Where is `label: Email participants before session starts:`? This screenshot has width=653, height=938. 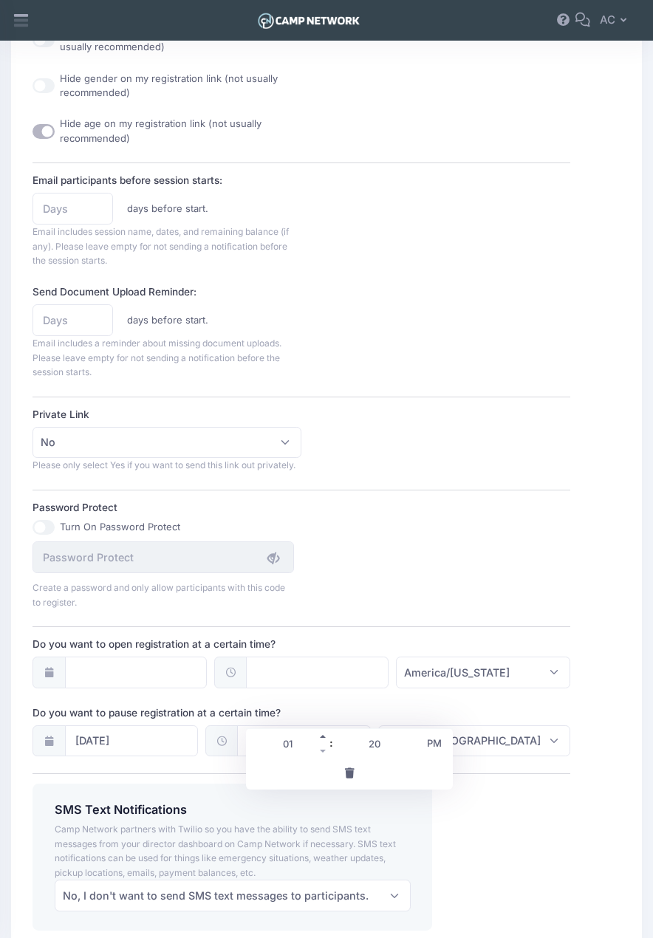
label: Email participants before session starts: is located at coordinates (167, 180).